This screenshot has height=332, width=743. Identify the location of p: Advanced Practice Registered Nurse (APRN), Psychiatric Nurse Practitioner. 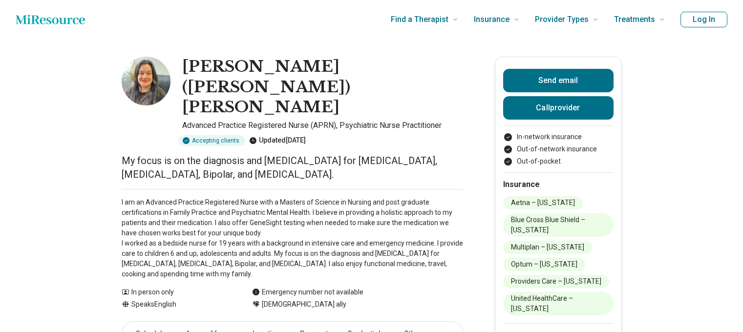
(323, 126).